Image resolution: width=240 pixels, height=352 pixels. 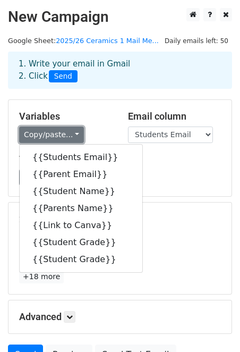 I want to click on a: {{Student Name}}, so click(x=81, y=191).